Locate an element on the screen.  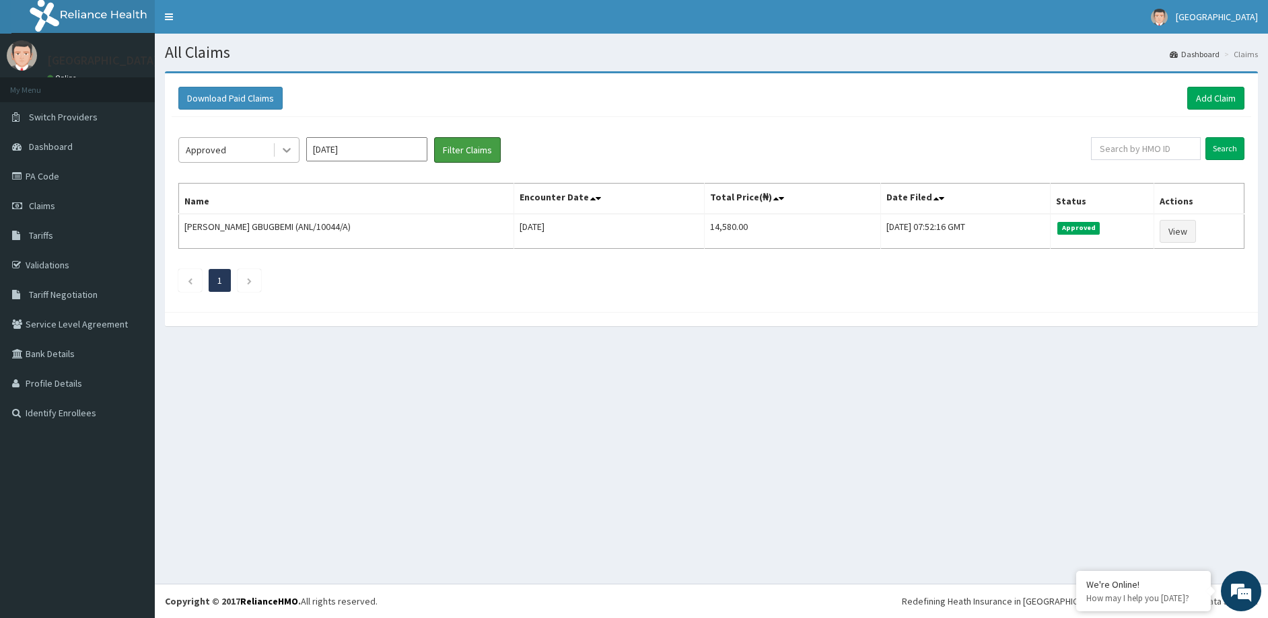
div: Minimize live chat window is located at coordinates (237, 23).